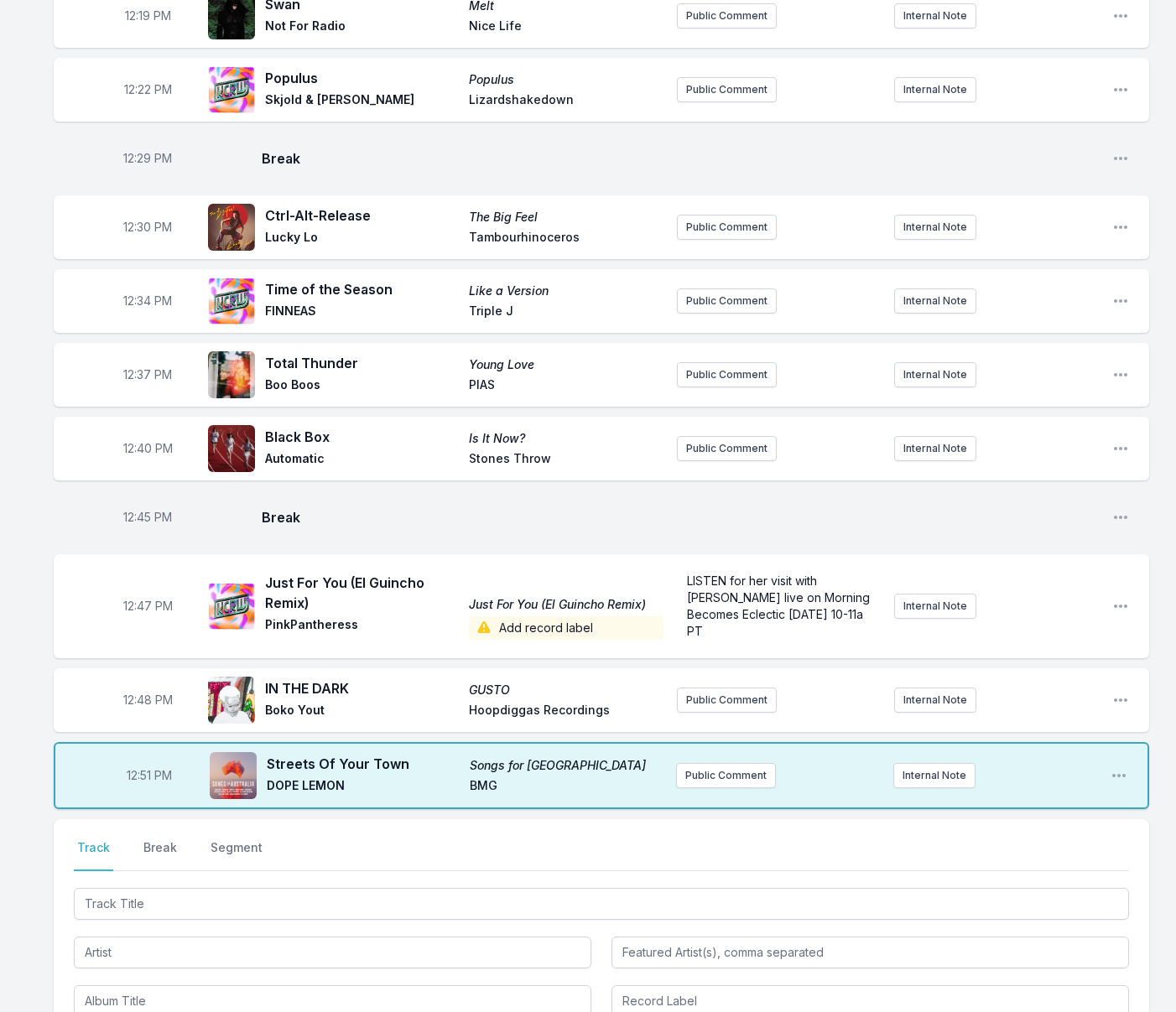  Describe the element at coordinates (362, 28) in the screenshot. I see `span: Not For Radio` at that location.